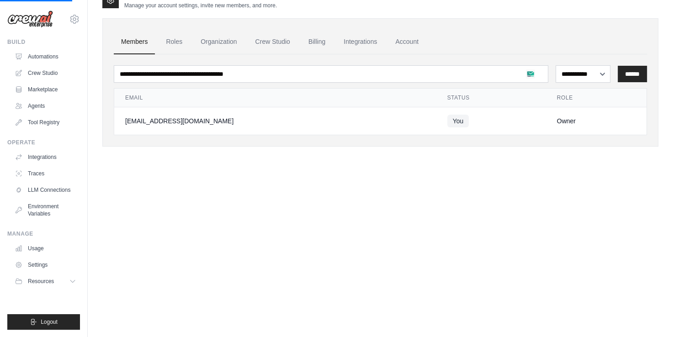 Image resolution: width=673 pixels, height=337 pixels. Describe the element at coordinates (49, 322) in the screenshot. I see `span: Logout` at that location.